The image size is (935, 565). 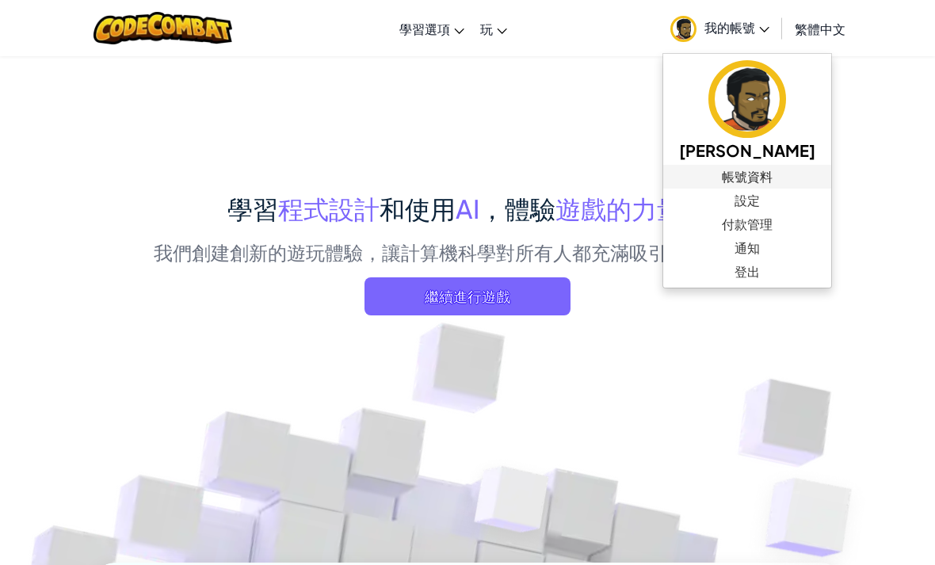 What do you see at coordinates (820, 29) in the screenshot?
I see `span: 繁體中文` at bounding box center [820, 29].